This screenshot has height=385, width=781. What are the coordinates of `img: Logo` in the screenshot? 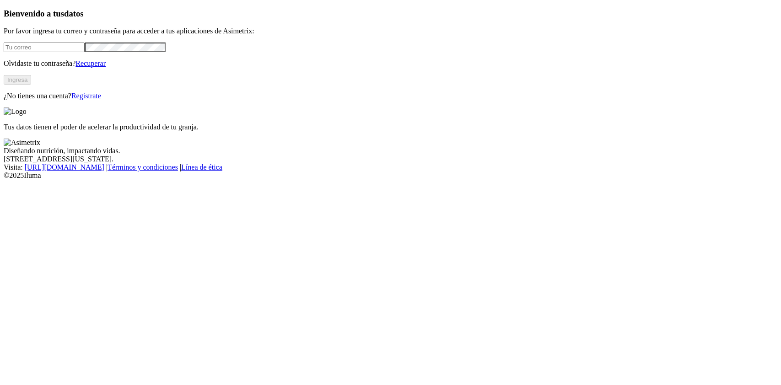 It's located at (15, 112).